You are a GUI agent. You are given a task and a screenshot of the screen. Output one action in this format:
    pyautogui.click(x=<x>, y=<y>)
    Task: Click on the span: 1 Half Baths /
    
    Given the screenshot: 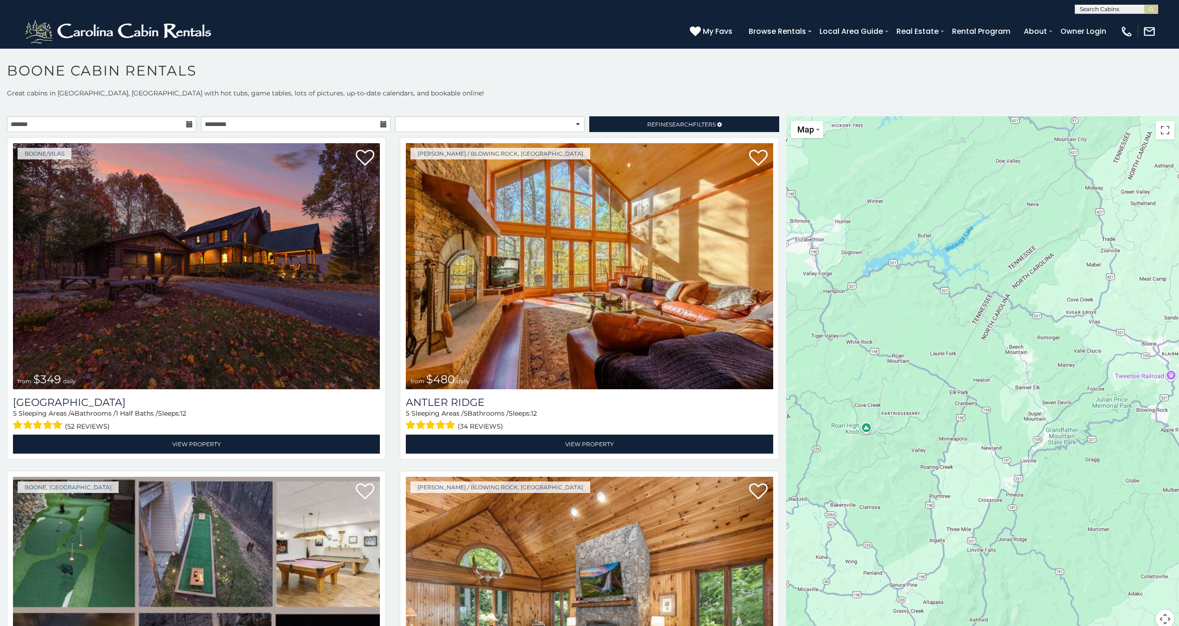 What is the action you would take?
    pyautogui.click(x=137, y=413)
    